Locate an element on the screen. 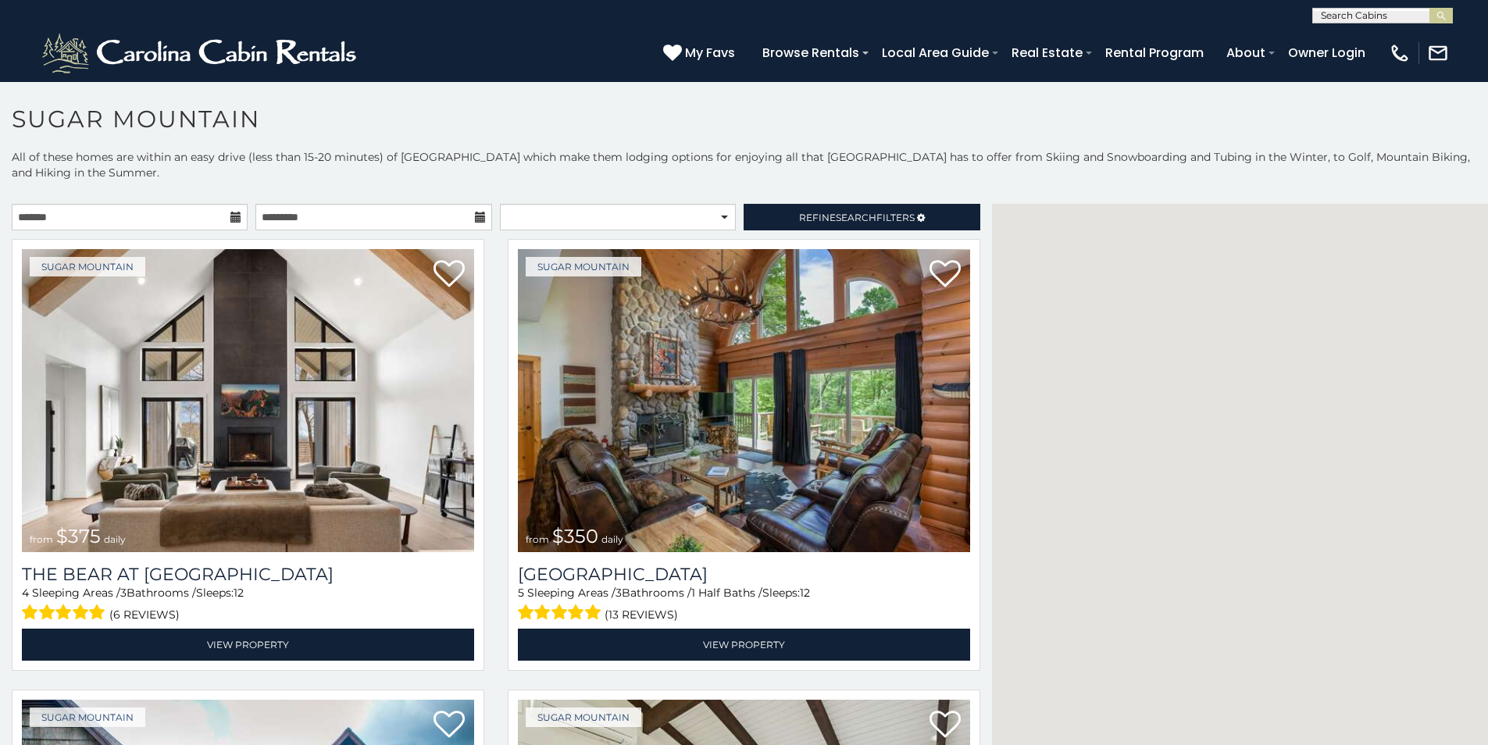  a: RefineSearchFilters is located at coordinates (861, 217).